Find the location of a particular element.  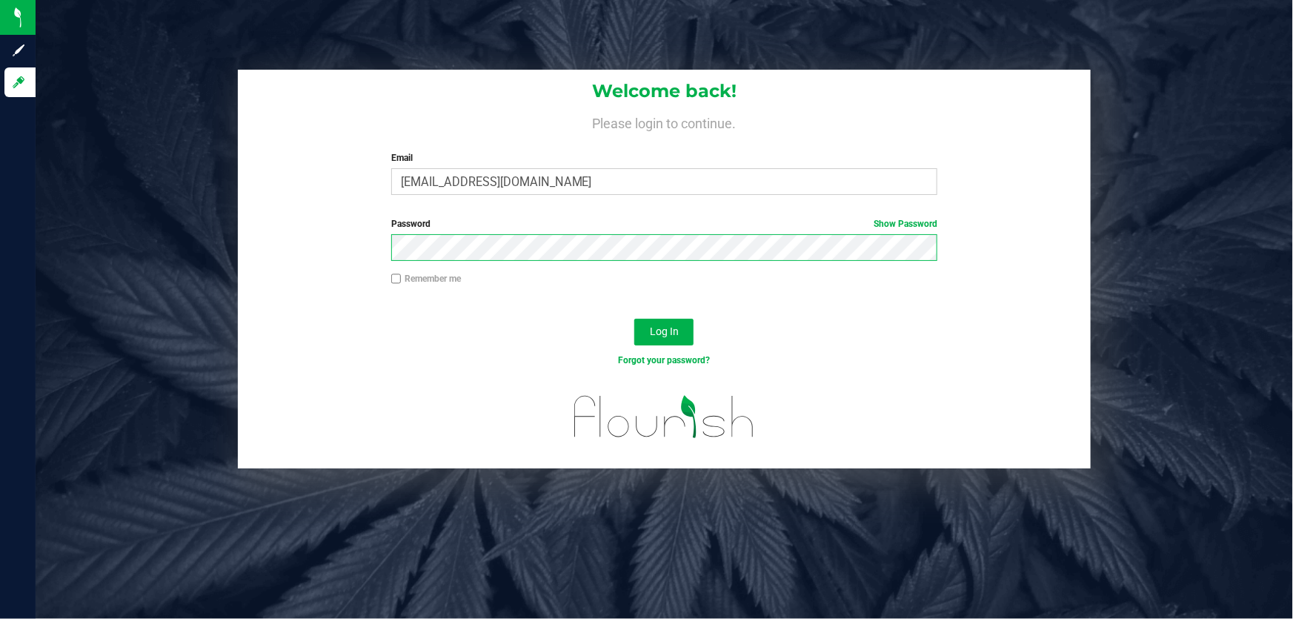

label: Remember me is located at coordinates (426, 279).